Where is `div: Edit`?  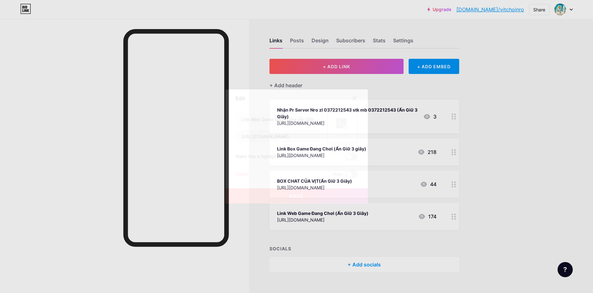 div: Edit is located at coordinates (241, 98).